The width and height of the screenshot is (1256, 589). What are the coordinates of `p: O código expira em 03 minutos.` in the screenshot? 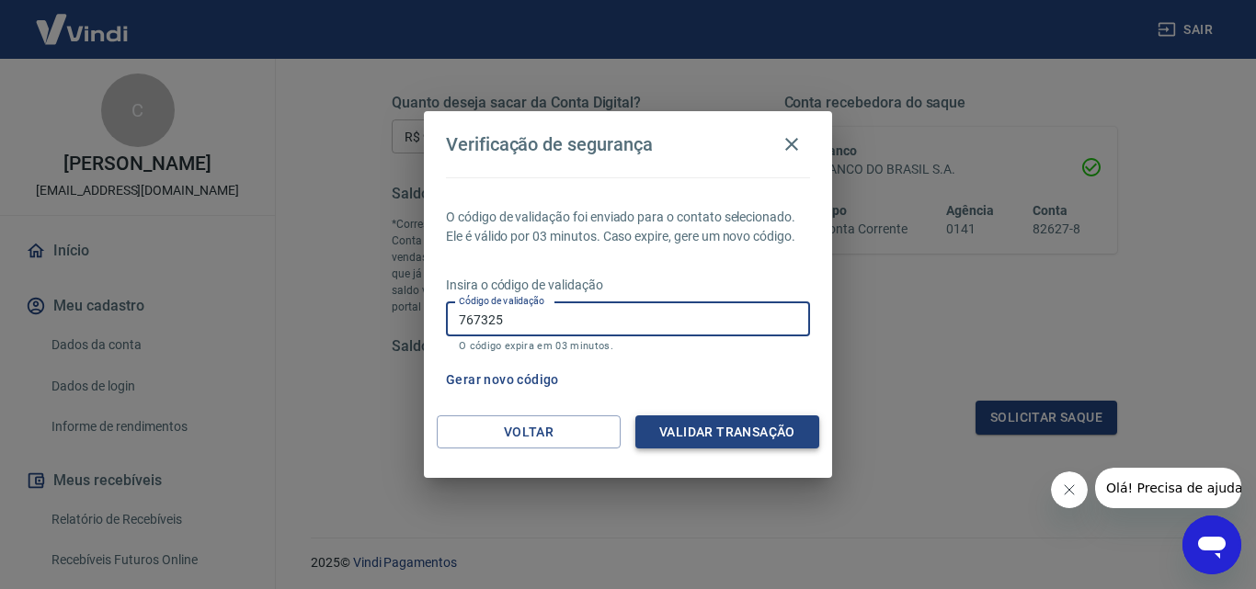 It's located at (628, 346).